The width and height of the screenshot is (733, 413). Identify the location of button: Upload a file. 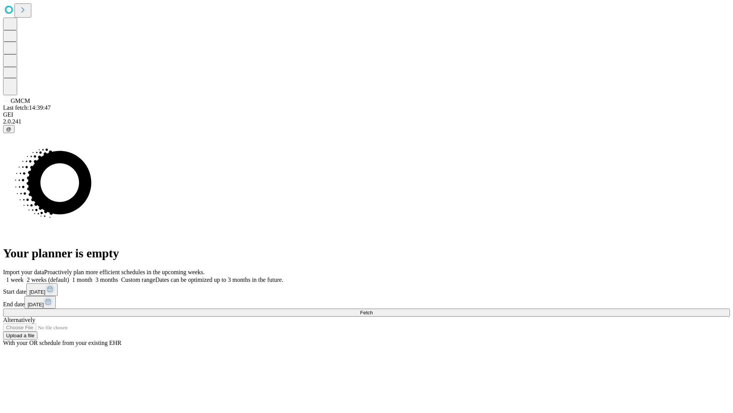
(20, 335).